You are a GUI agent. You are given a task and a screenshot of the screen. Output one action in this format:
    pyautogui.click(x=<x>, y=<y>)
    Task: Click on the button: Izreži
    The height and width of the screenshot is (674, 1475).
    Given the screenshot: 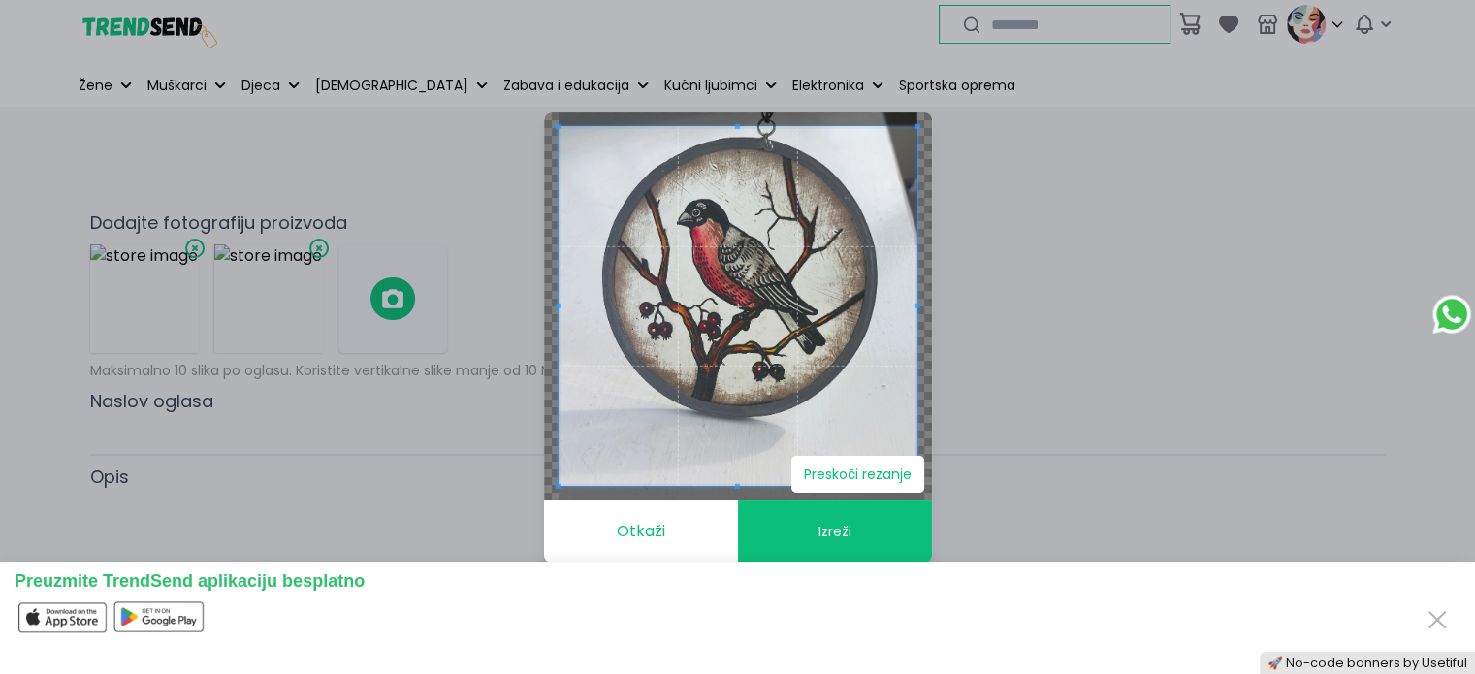 What is the action you would take?
    pyautogui.click(x=835, y=532)
    